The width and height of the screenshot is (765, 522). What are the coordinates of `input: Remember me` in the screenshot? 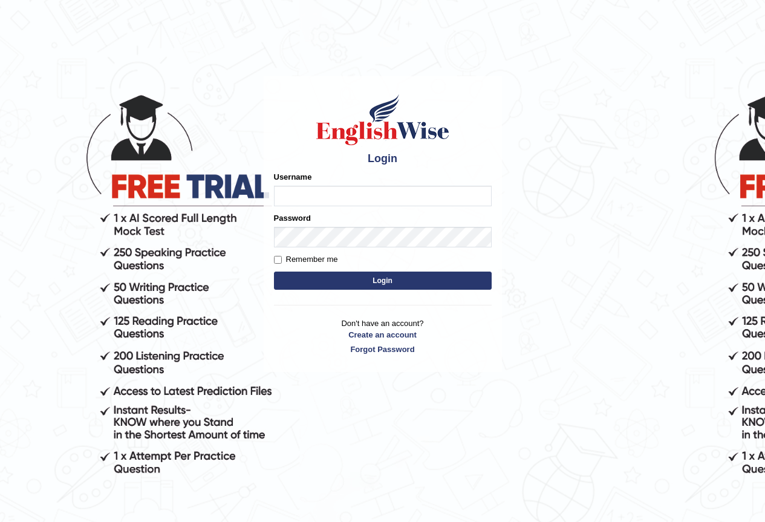 It's located at (278, 259).